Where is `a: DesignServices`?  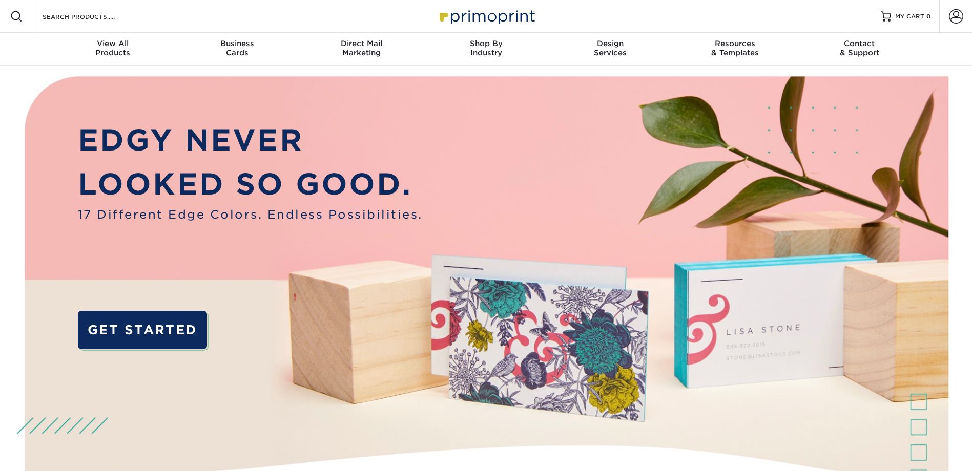
a: DesignServices is located at coordinates (610, 49).